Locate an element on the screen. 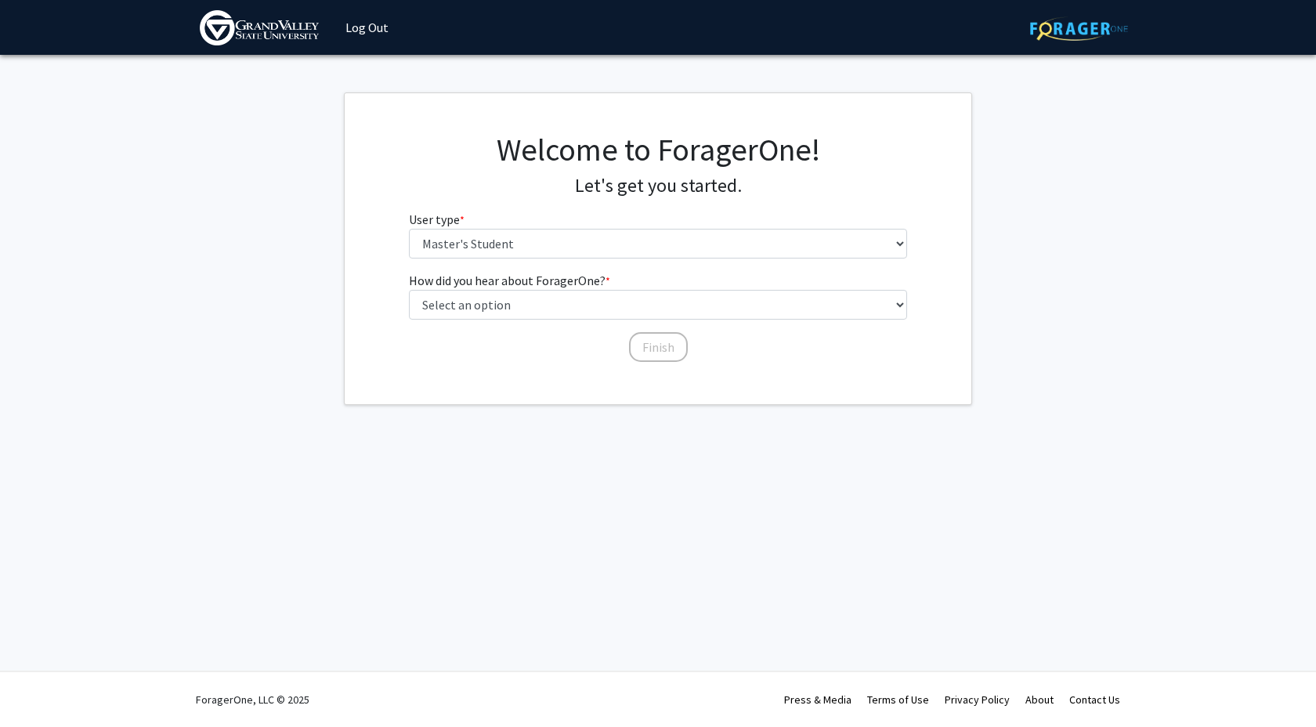  a: Press & Media is located at coordinates (818, 699).